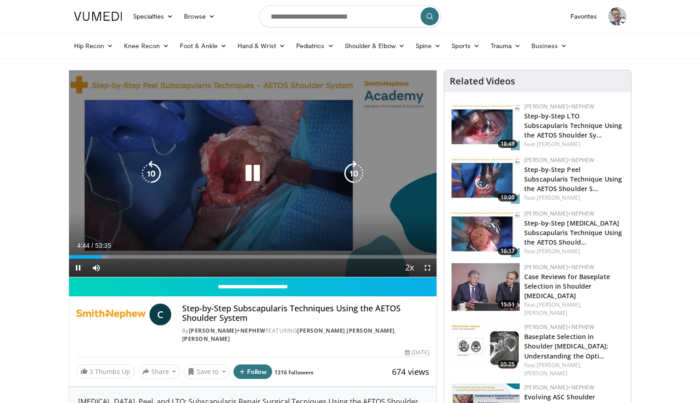  What do you see at coordinates (199, 16) in the screenshot?
I see `a: Browse` at bounding box center [199, 16].